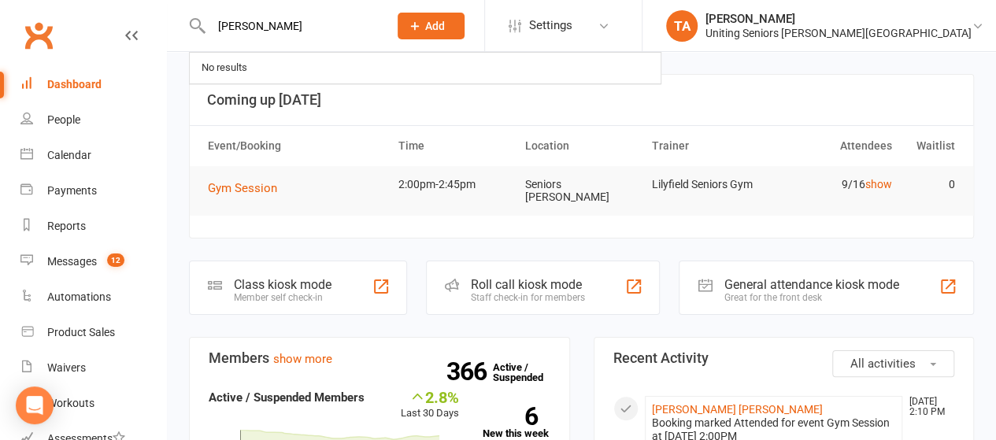 The width and height of the screenshot is (996, 440). What do you see at coordinates (811, 297) in the screenshot?
I see `div: Great for the front desk` at bounding box center [811, 297].